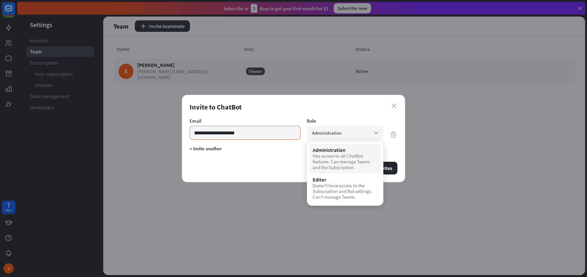  I want to click on span: Administration, so click(327, 133).